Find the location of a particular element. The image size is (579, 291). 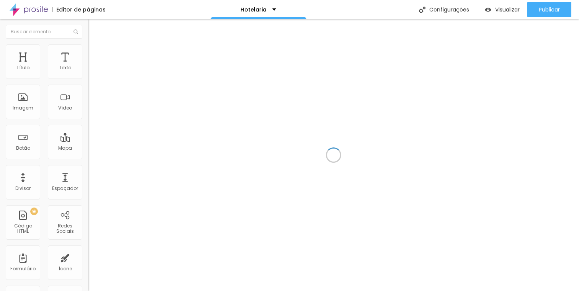

div: Ícone is located at coordinates (65, 269).